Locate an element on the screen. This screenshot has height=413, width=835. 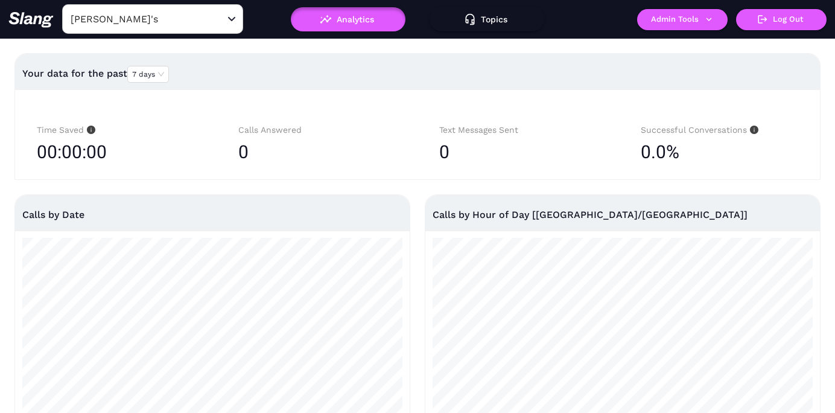
span: Time Saved is located at coordinates (66, 130).